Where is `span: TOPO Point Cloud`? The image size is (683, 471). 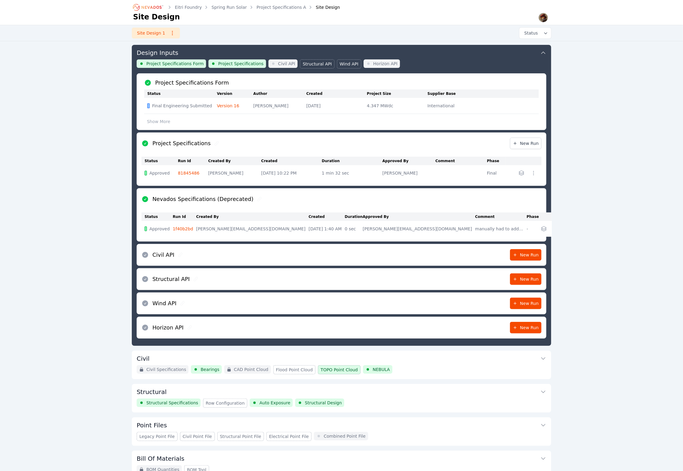 span: TOPO Point Cloud is located at coordinates (339, 370).